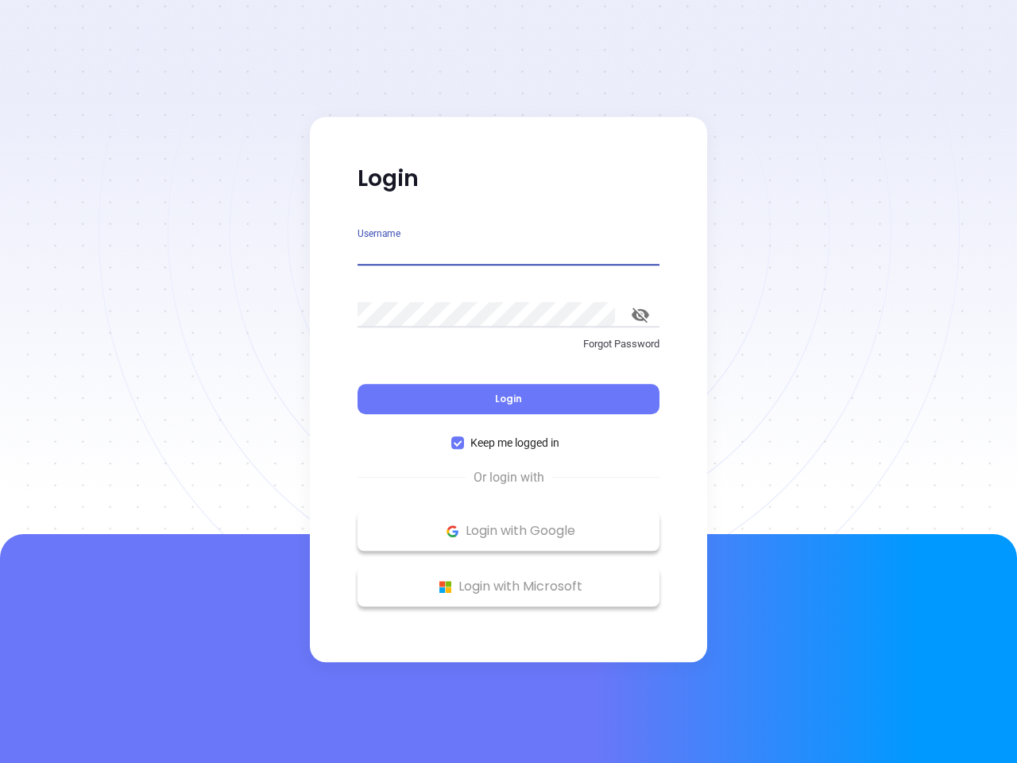  Describe the element at coordinates (379, 234) in the screenshot. I see `label: Username` at that location.